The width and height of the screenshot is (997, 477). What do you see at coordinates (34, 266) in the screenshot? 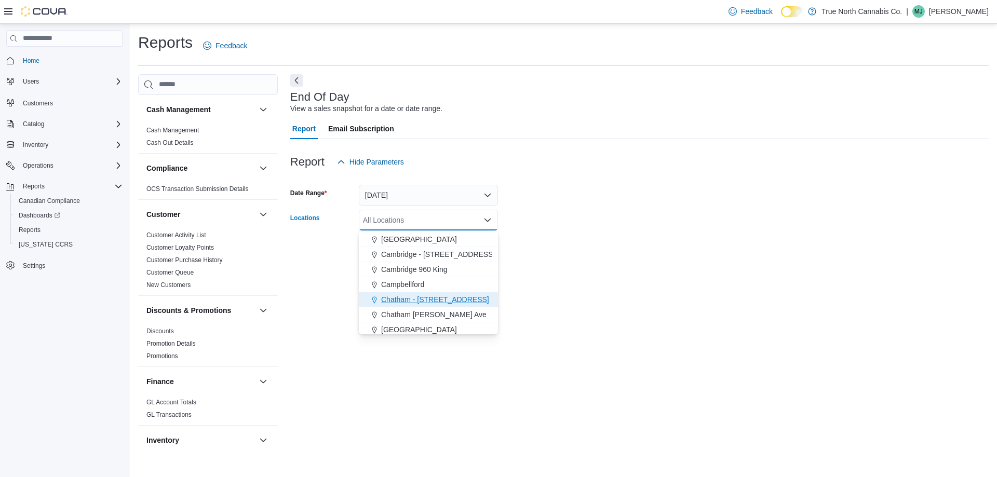
I see `a: Settings` at bounding box center [34, 266].